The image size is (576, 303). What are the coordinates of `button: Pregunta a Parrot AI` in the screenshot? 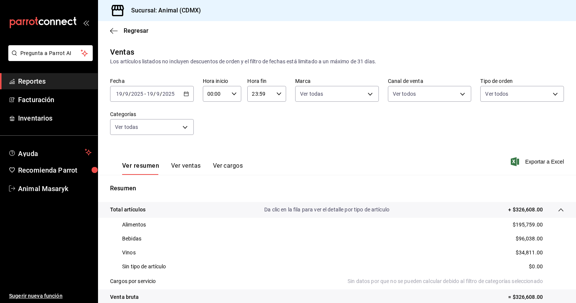 It's located at (51, 53).